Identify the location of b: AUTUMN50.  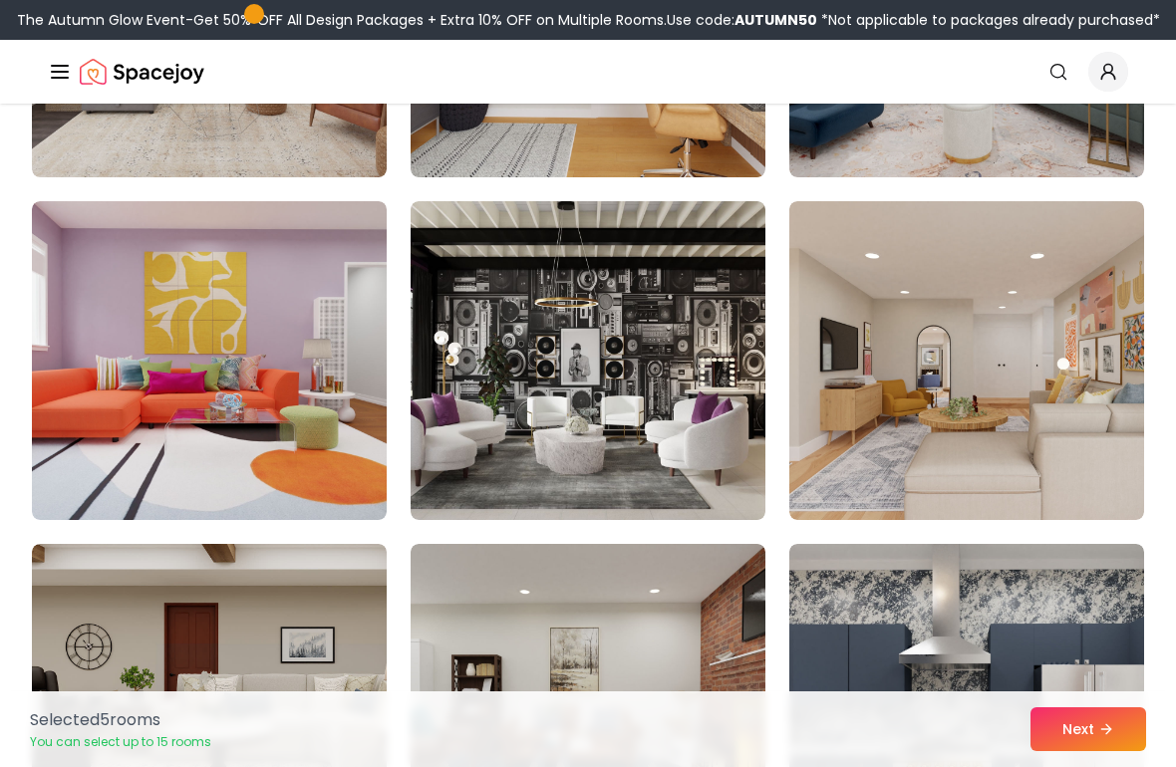
(775, 20).